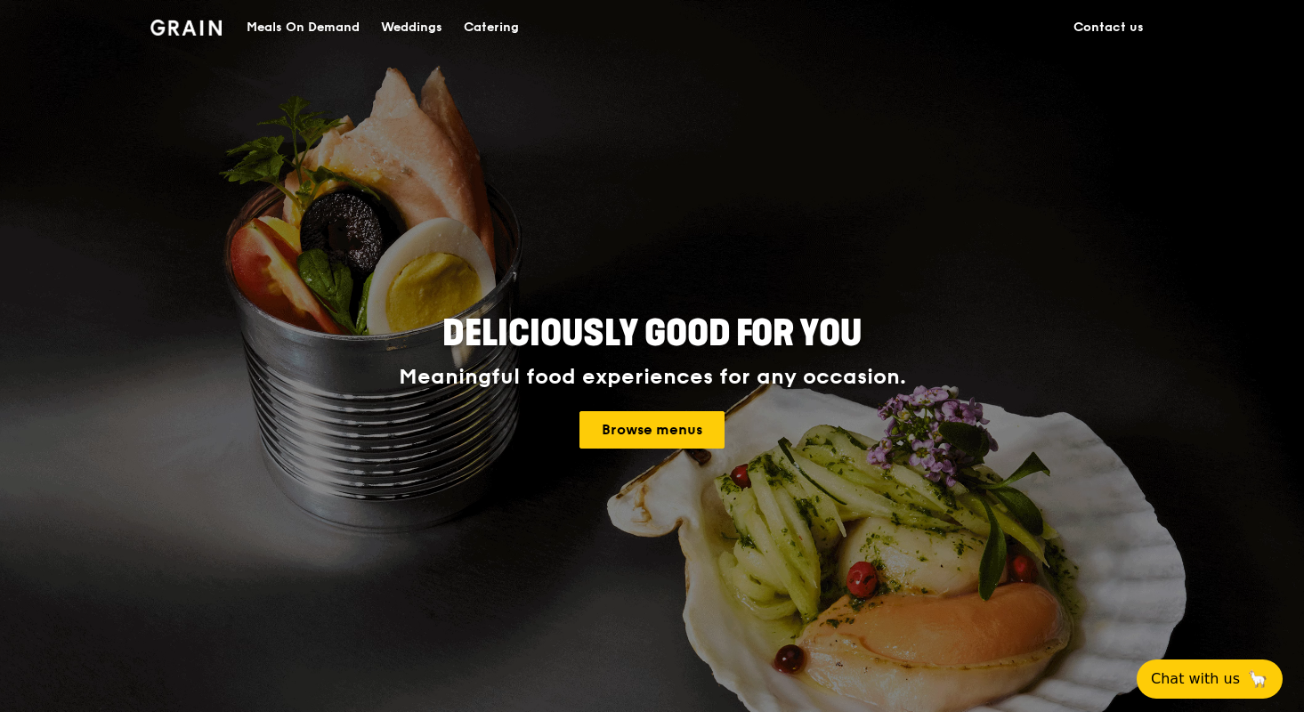 Image resolution: width=1304 pixels, height=720 pixels. Describe the element at coordinates (186, 28) in the screenshot. I see `img: Grain` at that location.